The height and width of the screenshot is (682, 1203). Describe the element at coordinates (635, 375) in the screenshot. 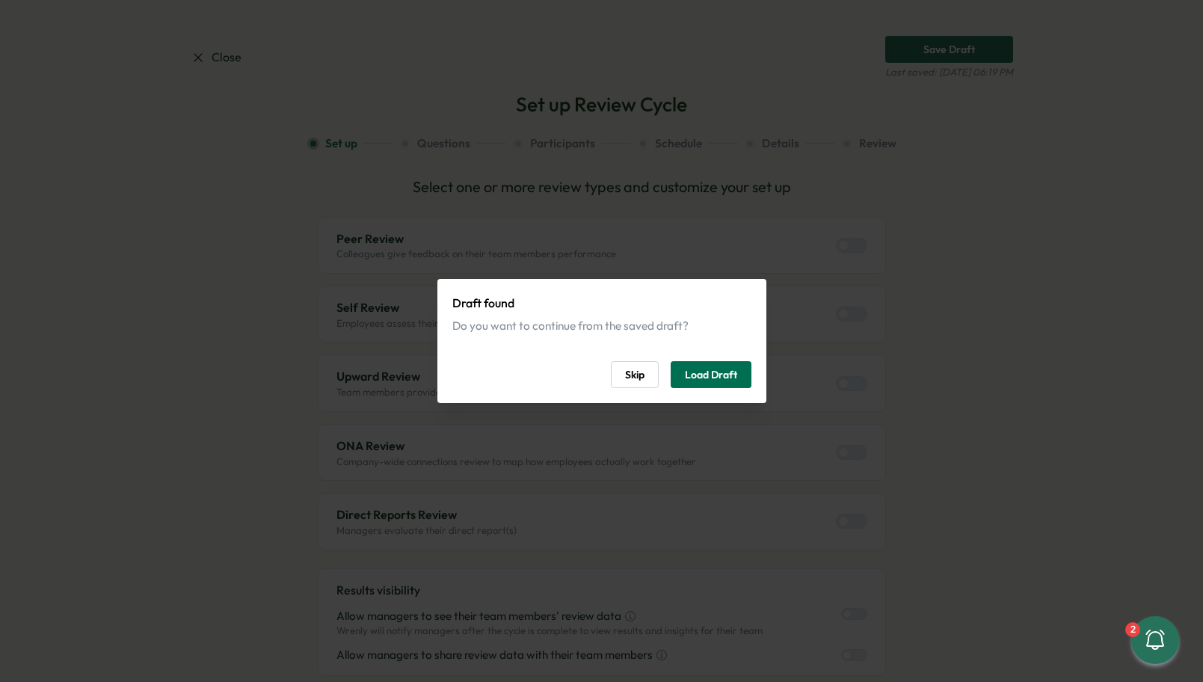

I see `span: Skip` at that location.